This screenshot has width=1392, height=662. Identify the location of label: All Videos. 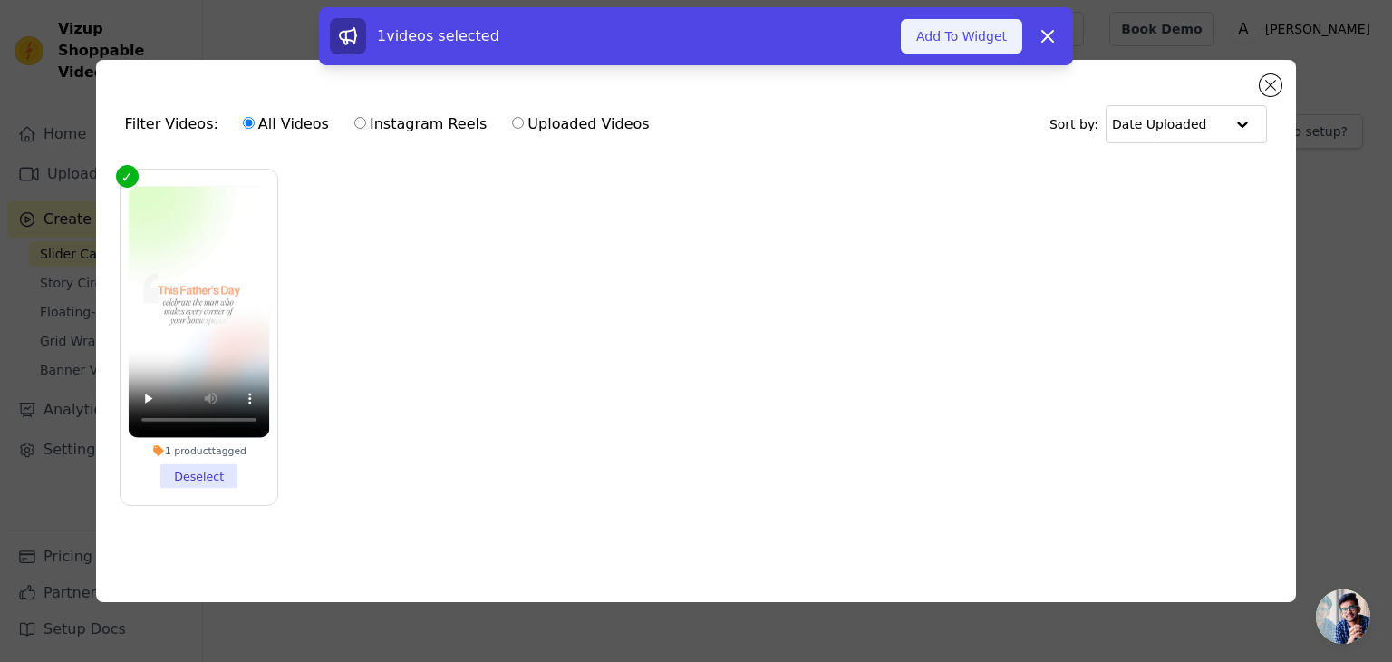
(285, 124).